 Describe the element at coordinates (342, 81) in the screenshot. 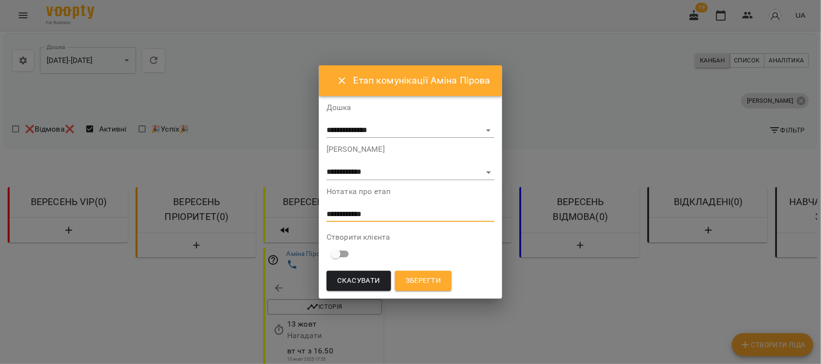

I see `button: Close` at that location.